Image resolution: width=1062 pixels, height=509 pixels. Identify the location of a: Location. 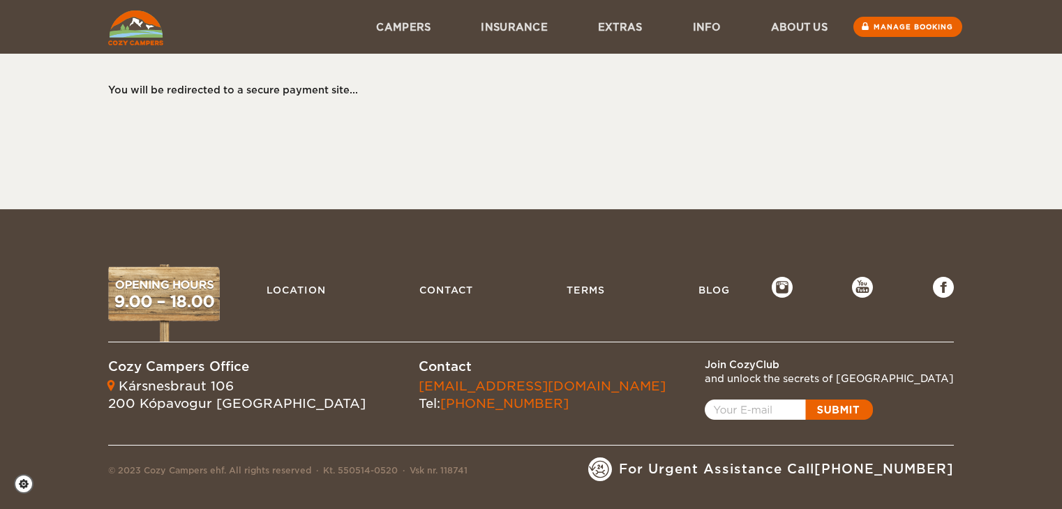
(296, 290).